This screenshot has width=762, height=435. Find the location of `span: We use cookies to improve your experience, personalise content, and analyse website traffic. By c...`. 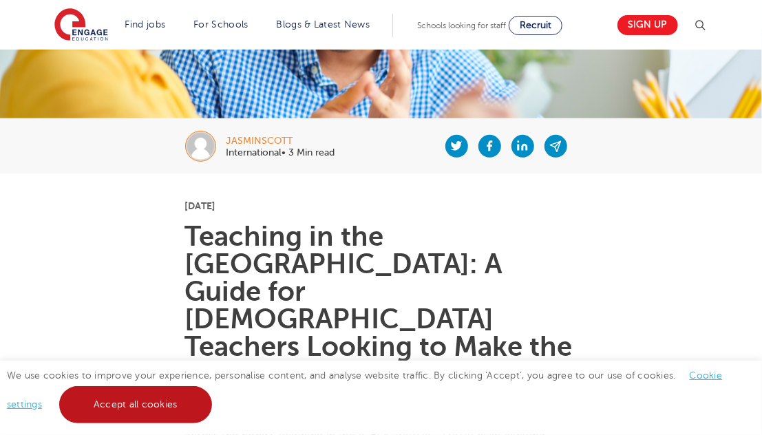

span: We use cookies to improve your experience, personalise content, and analyse website traffic. By c... is located at coordinates (364, 389).